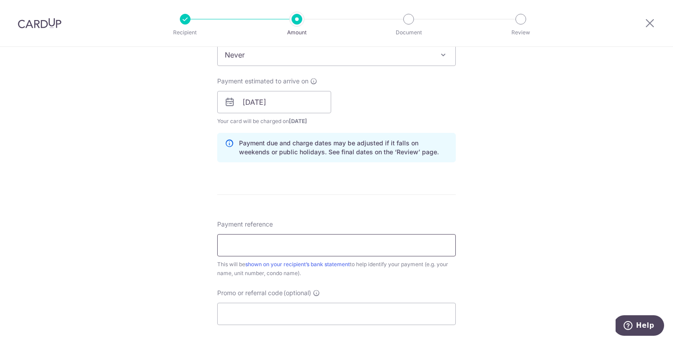 This screenshot has height=342, width=673. I want to click on span: Your card will be charged on, so click(274, 121).